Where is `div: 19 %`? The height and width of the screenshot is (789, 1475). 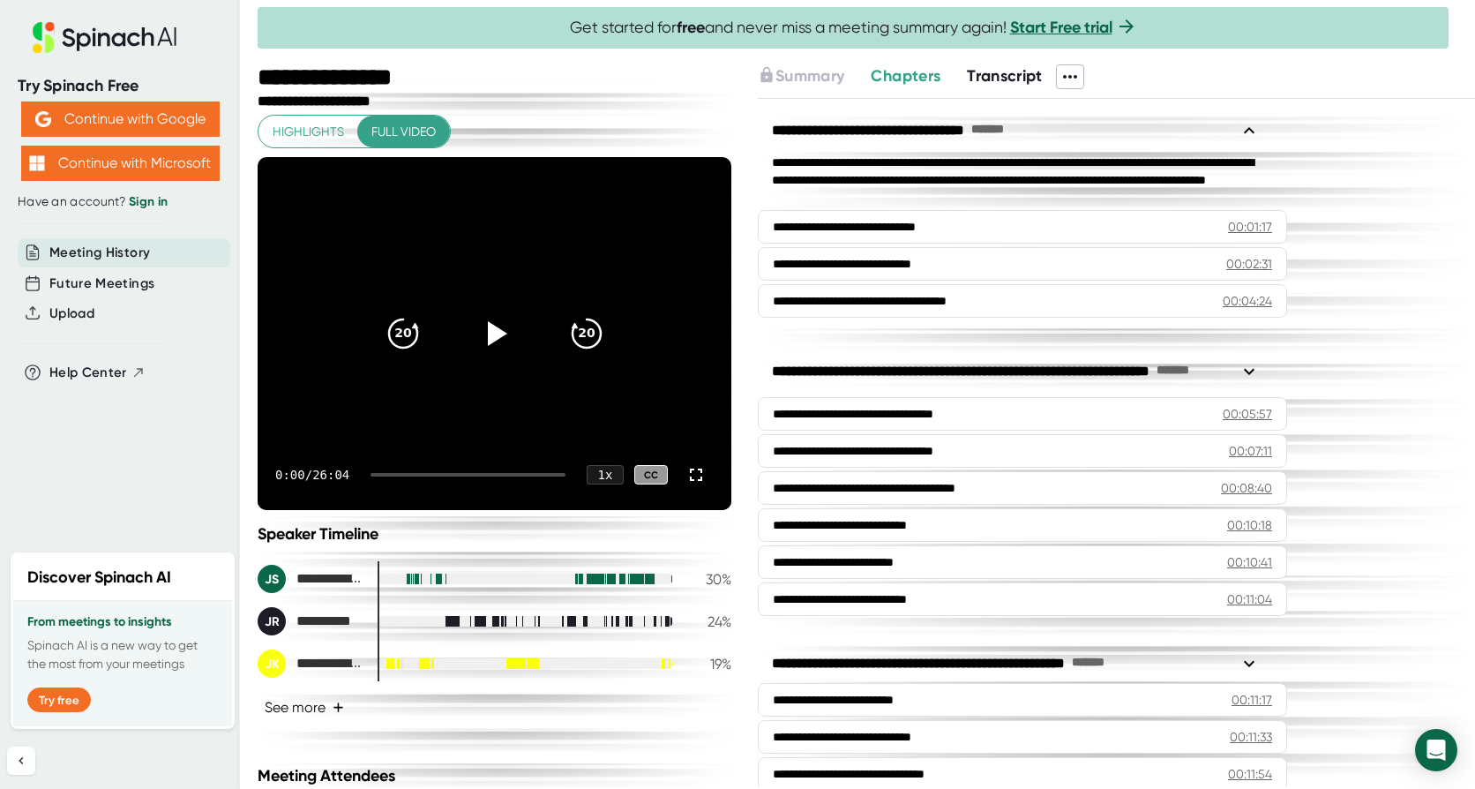
div: 19 % is located at coordinates (709, 664).